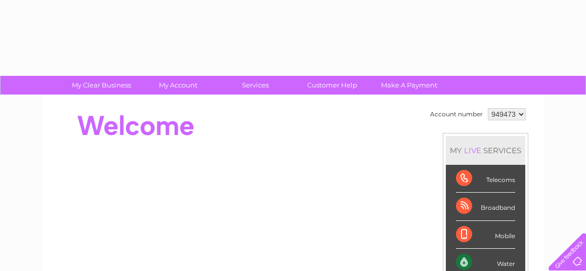  Describe the element at coordinates (255, 85) in the screenshot. I see `a: Services` at that location.